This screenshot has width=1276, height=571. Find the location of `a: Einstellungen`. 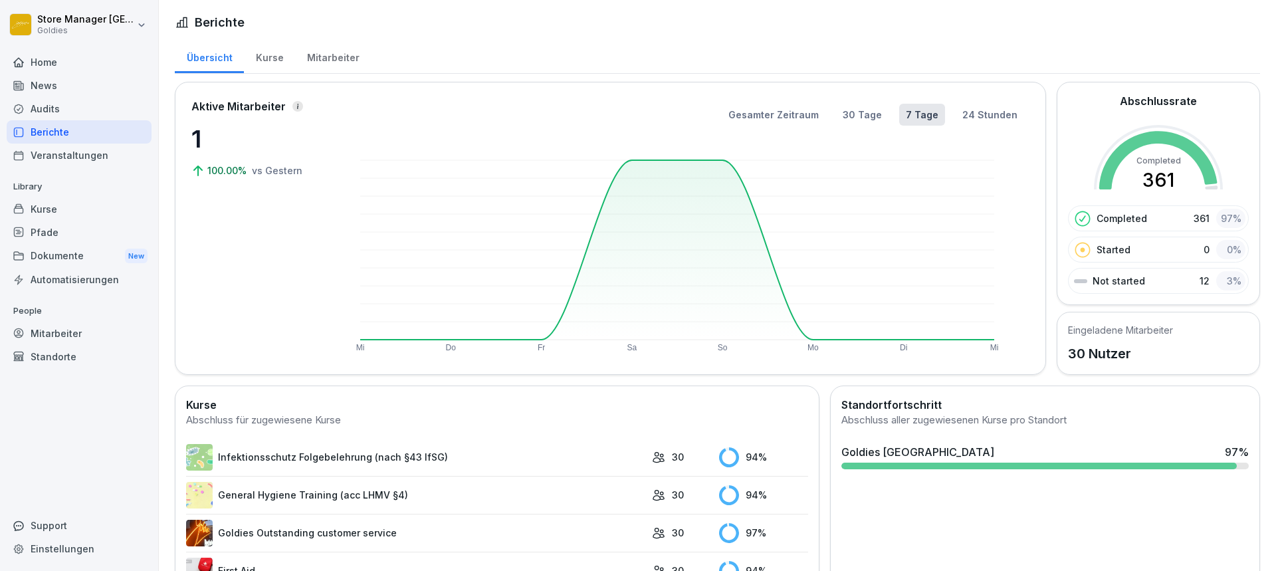

a: Einstellungen is located at coordinates (79, 548).